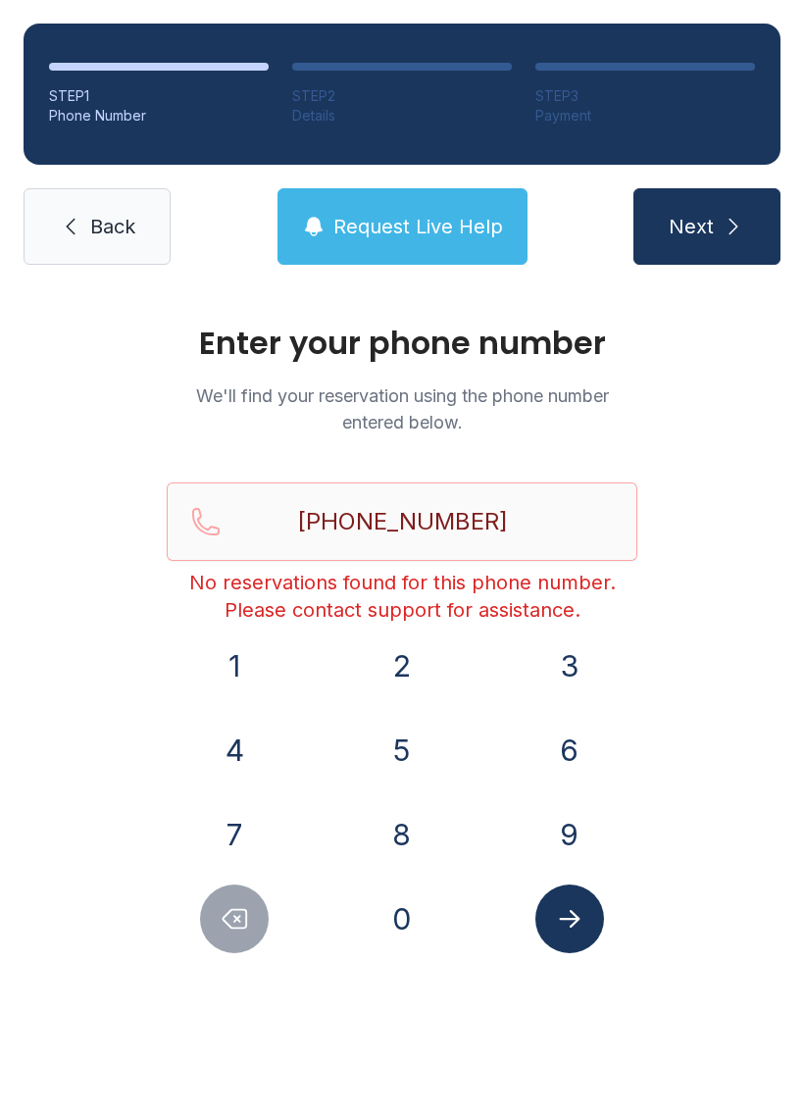  What do you see at coordinates (570, 750) in the screenshot?
I see `button: 6` at bounding box center [570, 750].